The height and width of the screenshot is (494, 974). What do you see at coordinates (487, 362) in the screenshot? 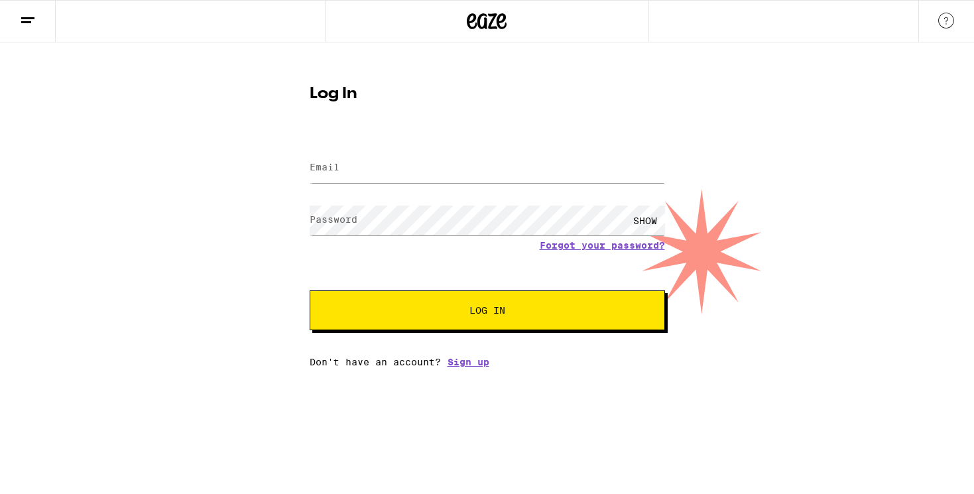
I see `div: Don't have an account?` at bounding box center [487, 362].